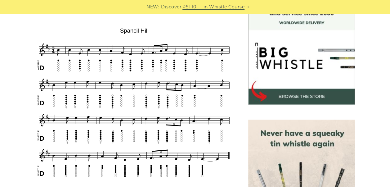 Image resolution: width=390 pixels, height=187 pixels. I want to click on span: Discover, so click(171, 7).